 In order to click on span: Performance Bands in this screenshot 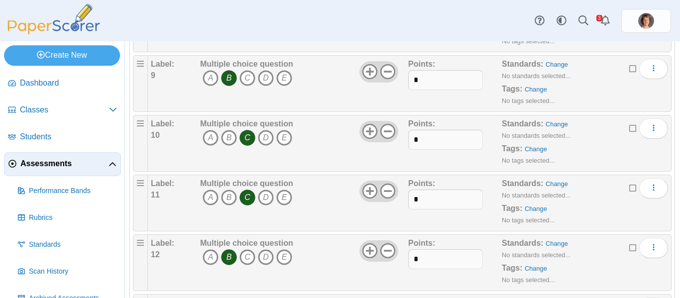, I will do `click(73, 191)`.